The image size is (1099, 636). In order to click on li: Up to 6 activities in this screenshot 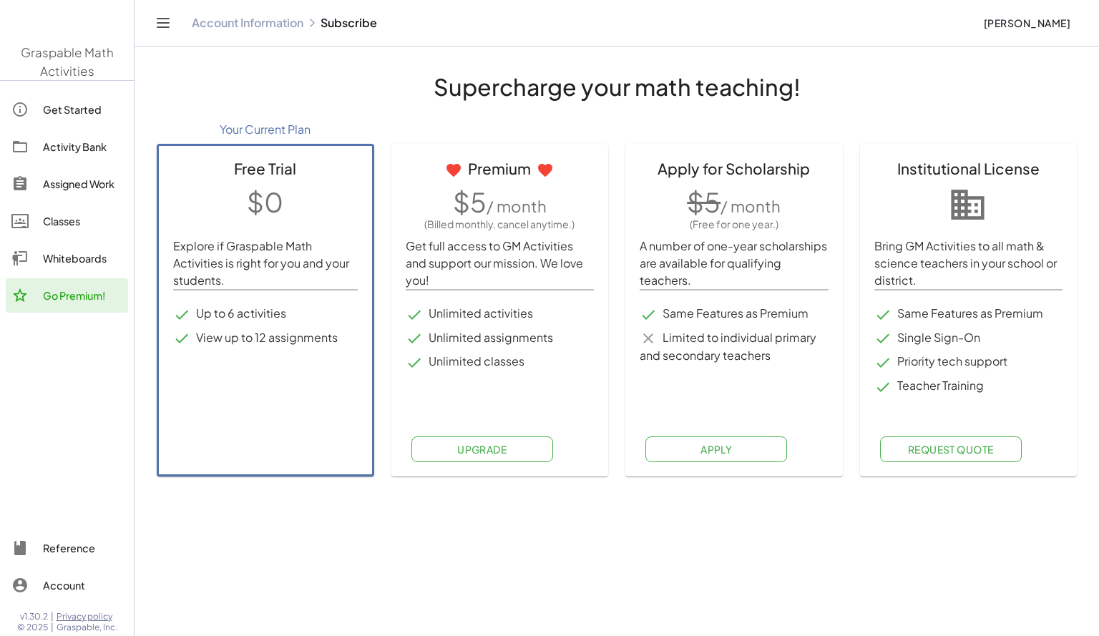, I will do `click(265, 314)`.